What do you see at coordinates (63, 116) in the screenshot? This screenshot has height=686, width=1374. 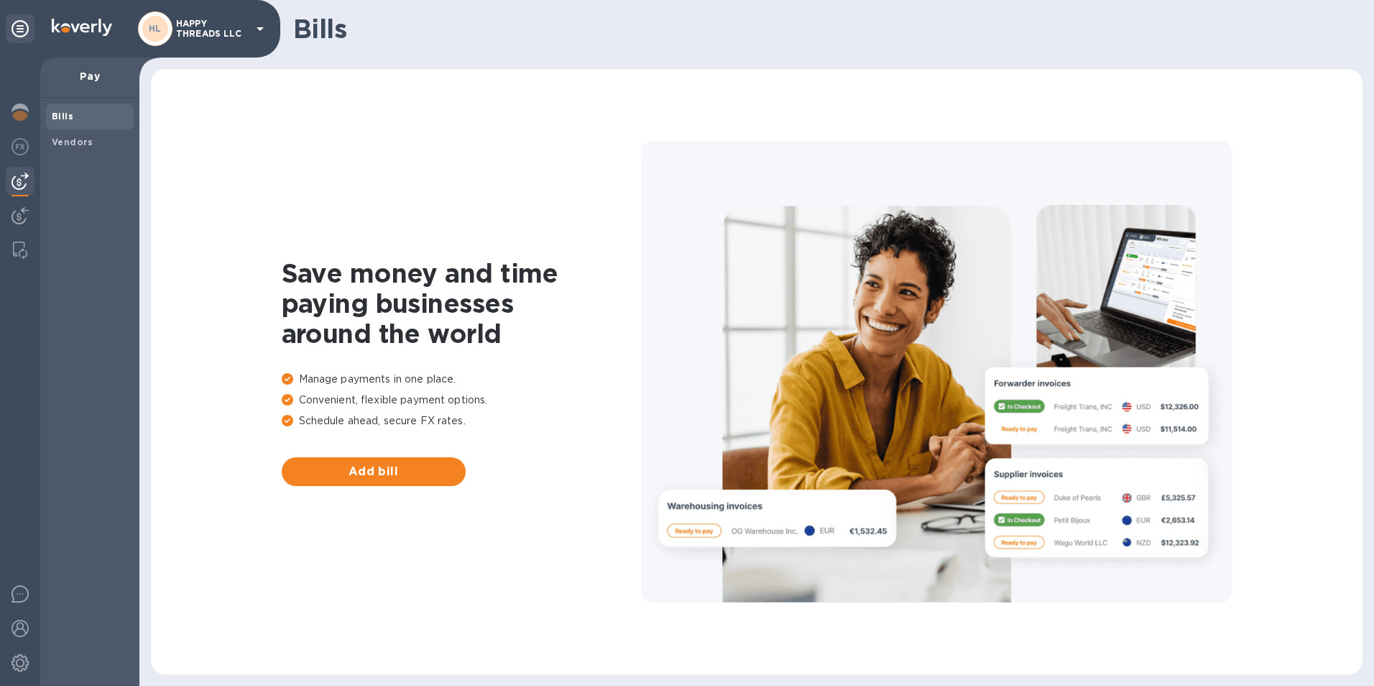 I see `b: Bills` at bounding box center [63, 116].